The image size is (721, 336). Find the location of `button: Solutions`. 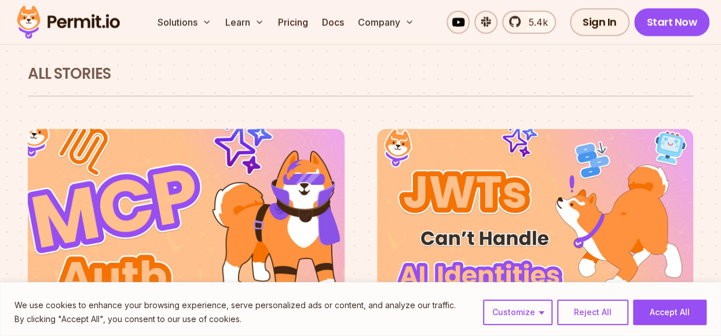

button: Solutions is located at coordinates (184, 22).